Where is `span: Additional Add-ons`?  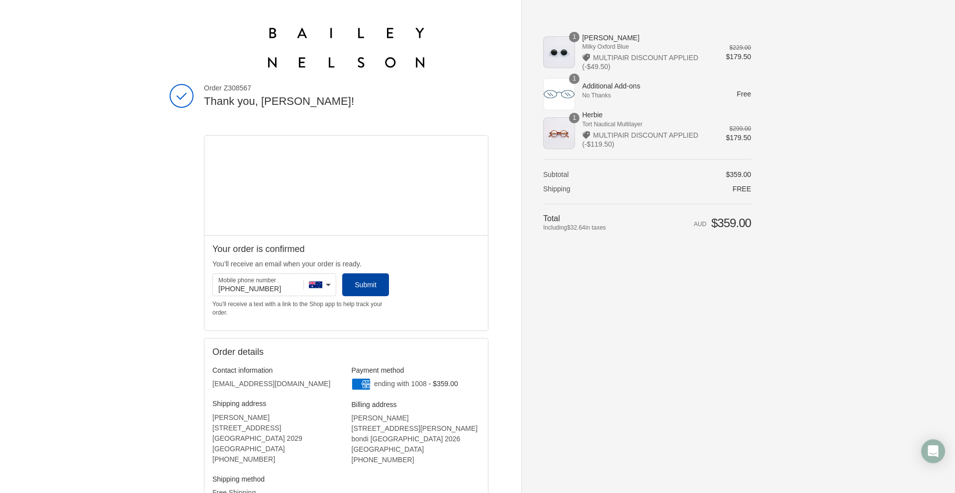 span: Additional Add-ons is located at coordinates (646, 86).